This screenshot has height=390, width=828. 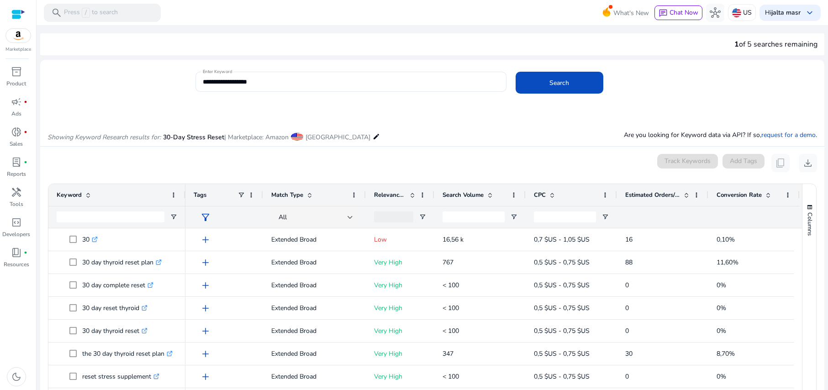 What do you see at coordinates (727, 262) in the screenshot?
I see `span: 11,60%` at bounding box center [727, 262].